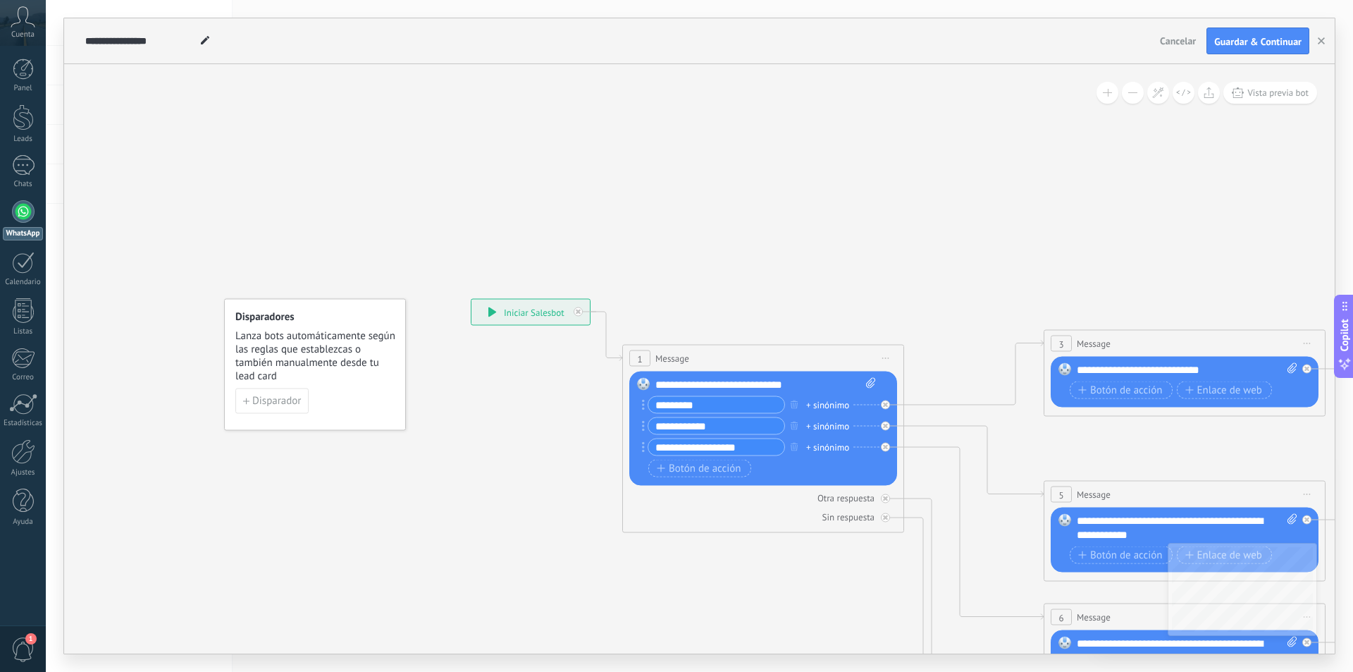 This screenshot has height=672, width=1353. Describe the element at coordinates (23, 35) in the screenshot. I see `span: Cuenta` at that location.